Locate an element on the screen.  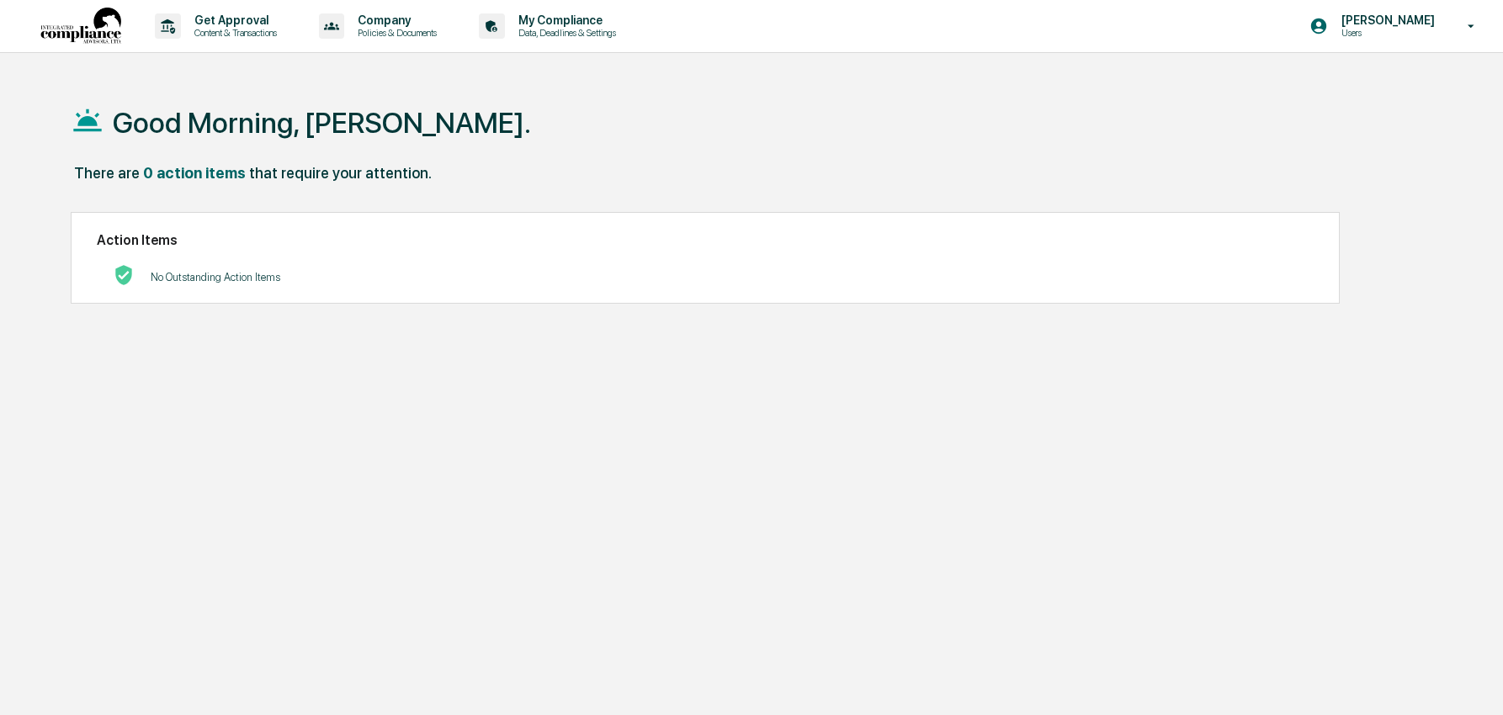
p: No Outstanding Action Items is located at coordinates (215, 277).